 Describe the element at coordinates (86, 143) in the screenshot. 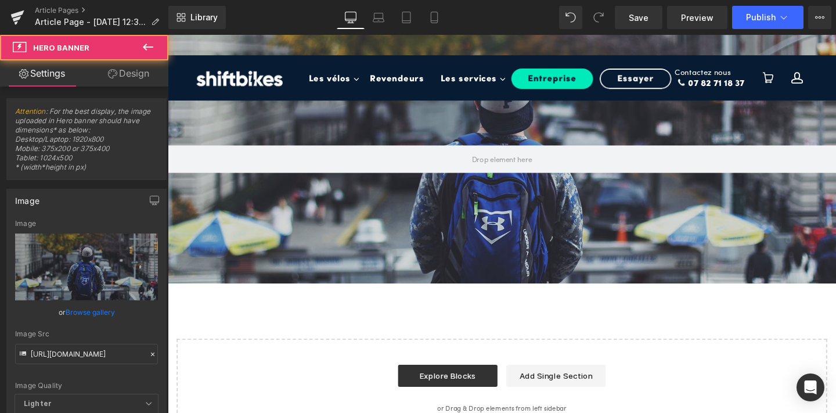

I see `span: : For the best display, the image uploaded in Hero banner should have dimensions* as below: Deskt...` at that location.